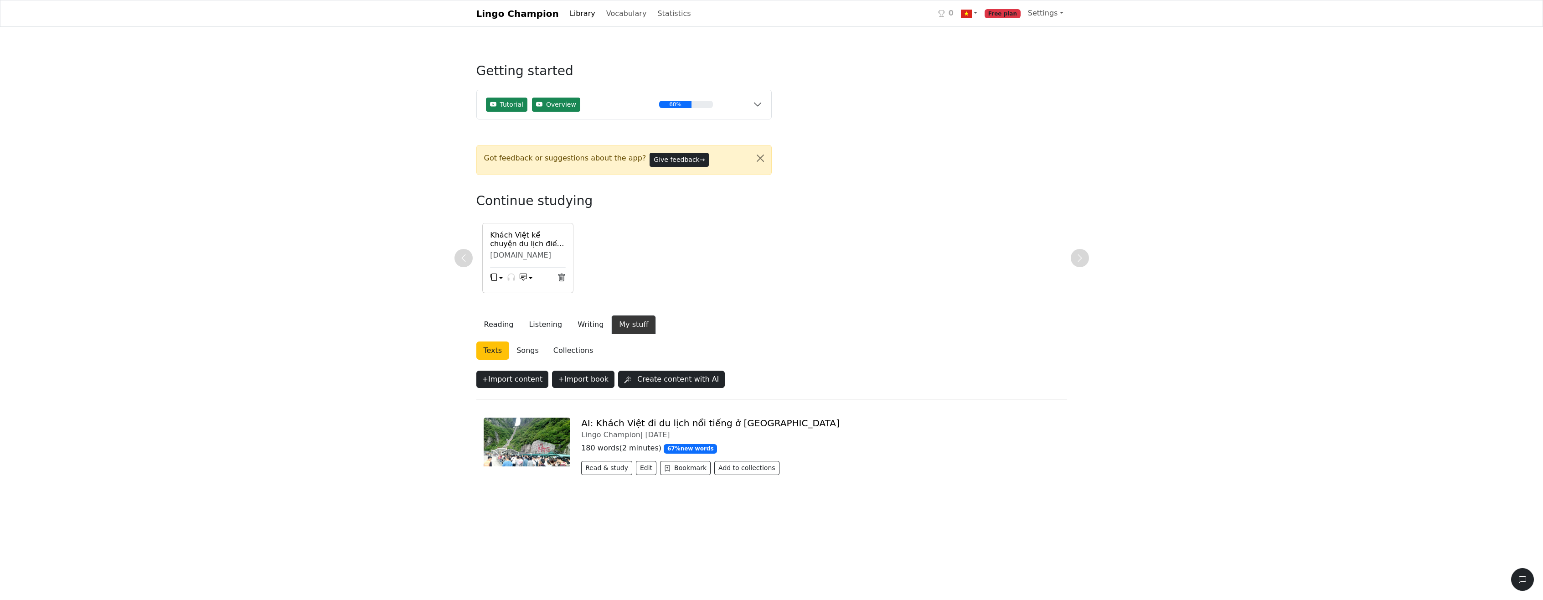 The width and height of the screenshot is (1543, 600). Describe the element at coordinates (672, 379) in the screenshot. I see `button: Create content with AI` at that location.